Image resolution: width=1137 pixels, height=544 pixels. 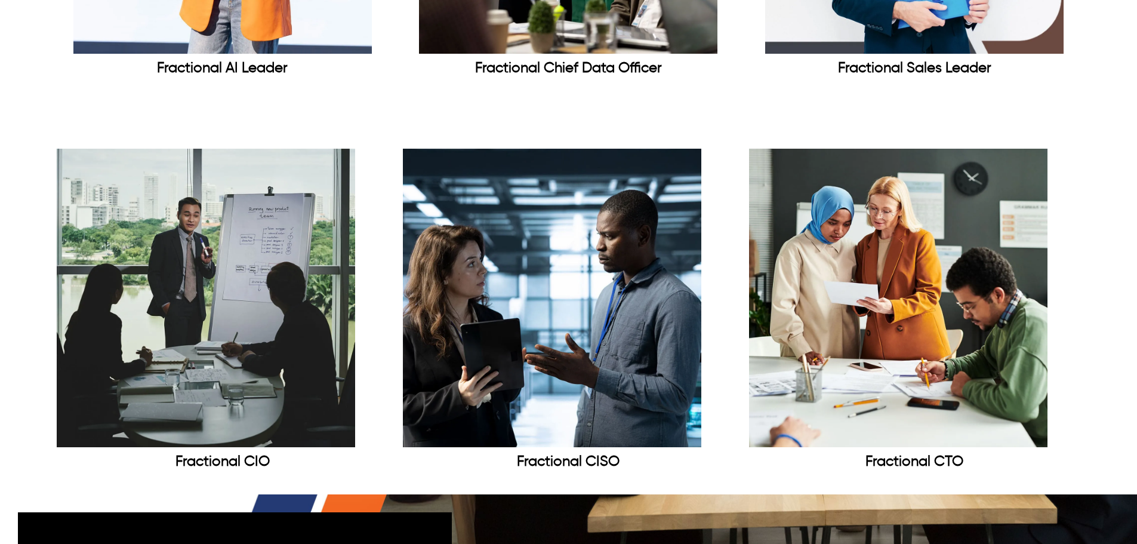 What do you see at coordinates (568, 312) in the screenshot?
I see `a: Fractional CISOFractional CISO` at bounding box center [568, 312].